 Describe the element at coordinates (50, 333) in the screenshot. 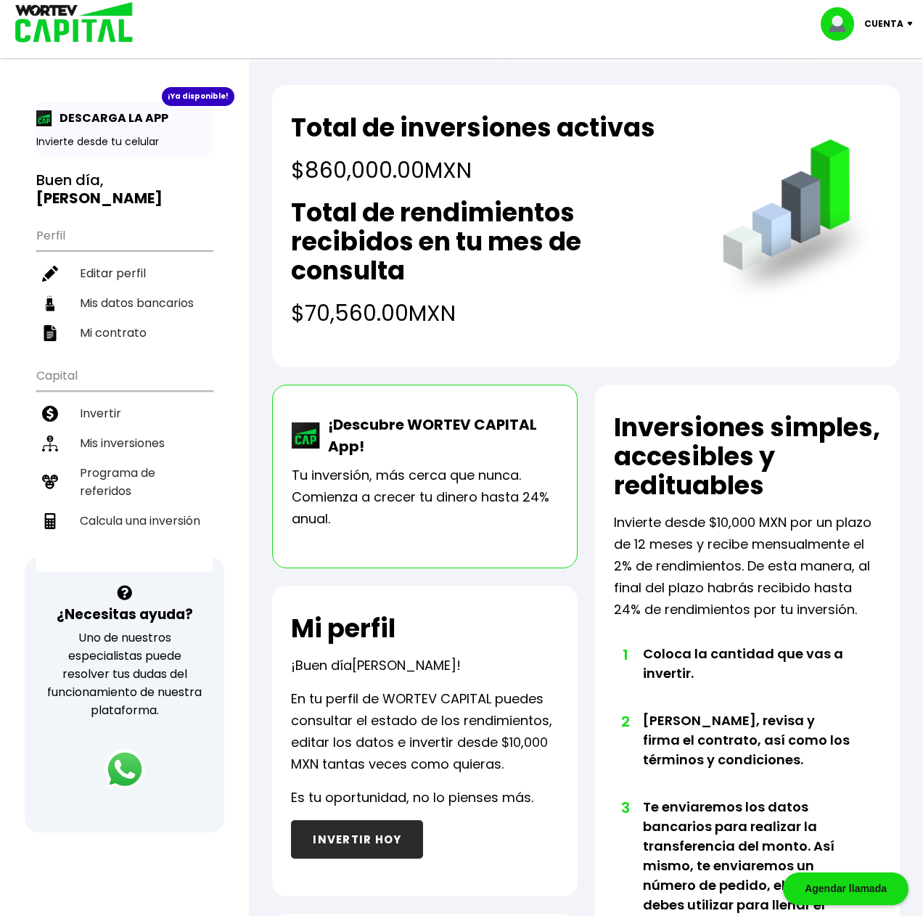

I see `img: contrato-icon.f2db500c.svg` at that location.